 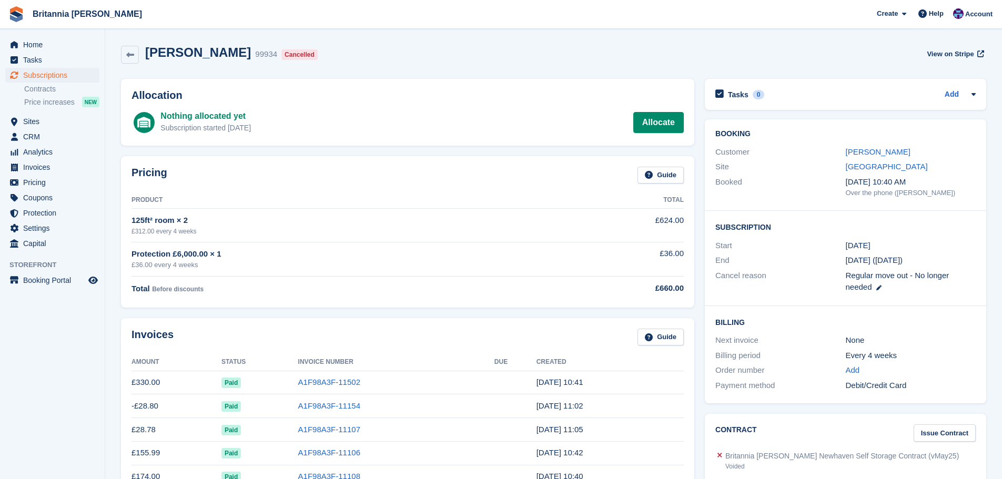 What do you see at coordinates (178, 289) in the screenshot?
I see `span: Before discounts` at bounding box center [178, 289].